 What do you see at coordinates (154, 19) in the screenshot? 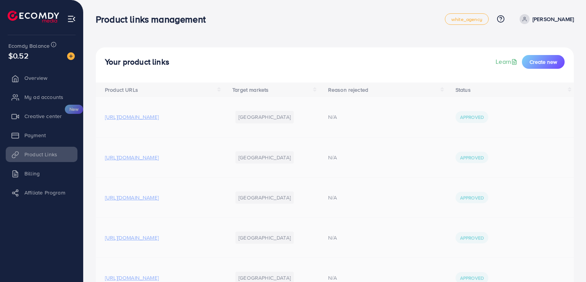
I see `h3: Product links management` at bounding box center [154, 19].